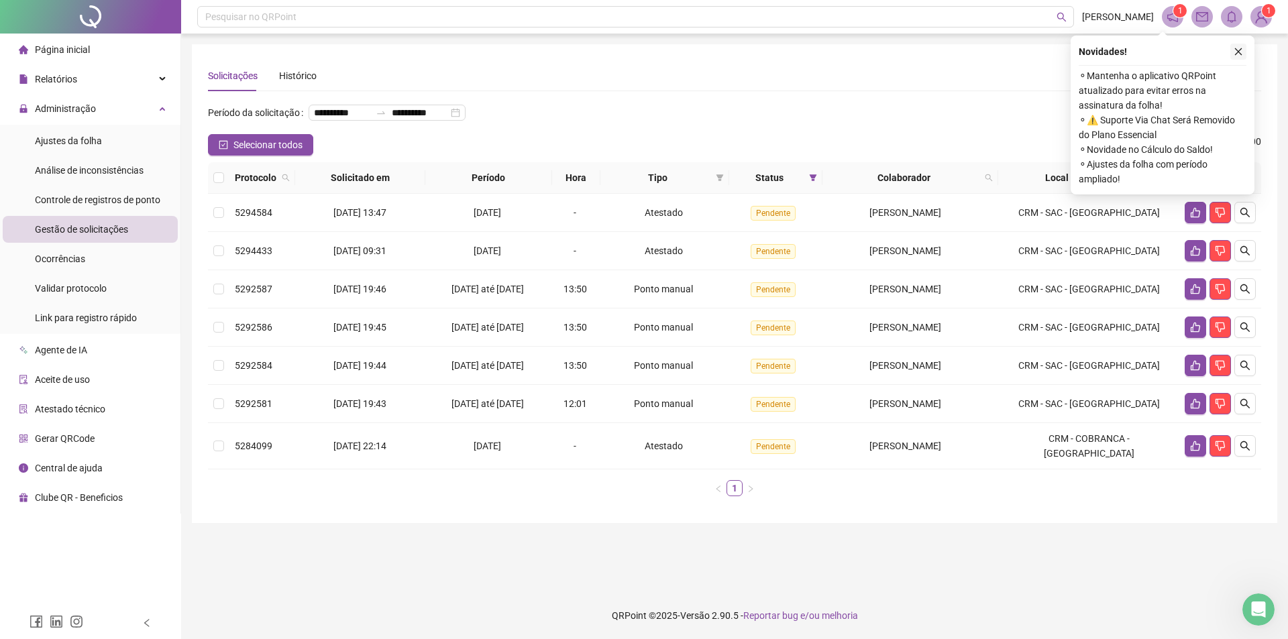  I want to click on span: home, so click(23, 50).